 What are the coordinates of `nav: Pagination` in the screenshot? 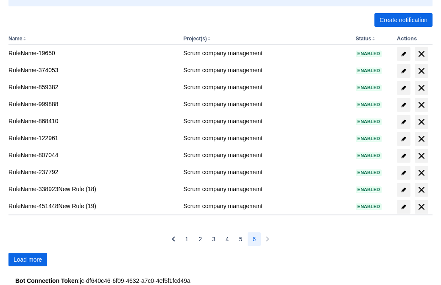 It's located at (221, 239).